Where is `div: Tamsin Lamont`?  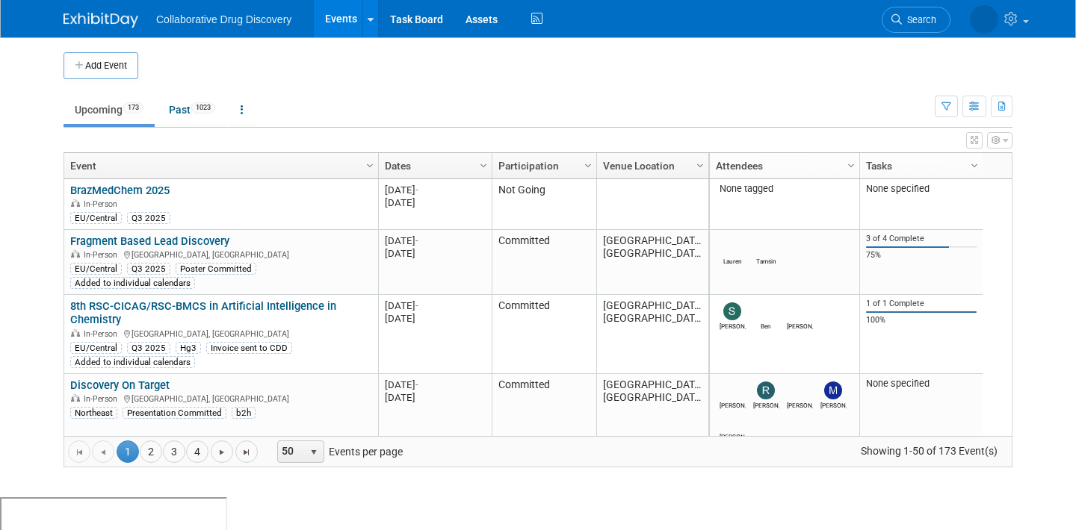 div: Tamsin Lamont is located at coordinates (766, 260).